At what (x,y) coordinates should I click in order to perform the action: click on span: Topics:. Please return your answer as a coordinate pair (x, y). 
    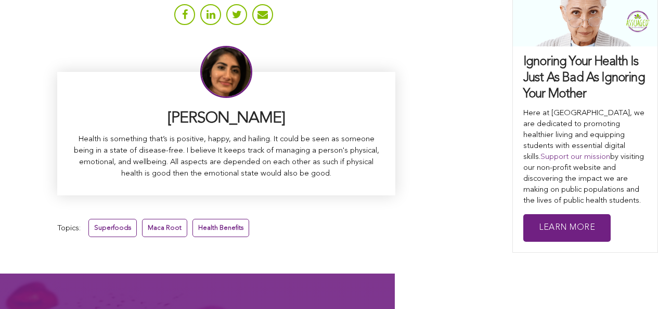
    Looking at the image, I should click on (69, 228).